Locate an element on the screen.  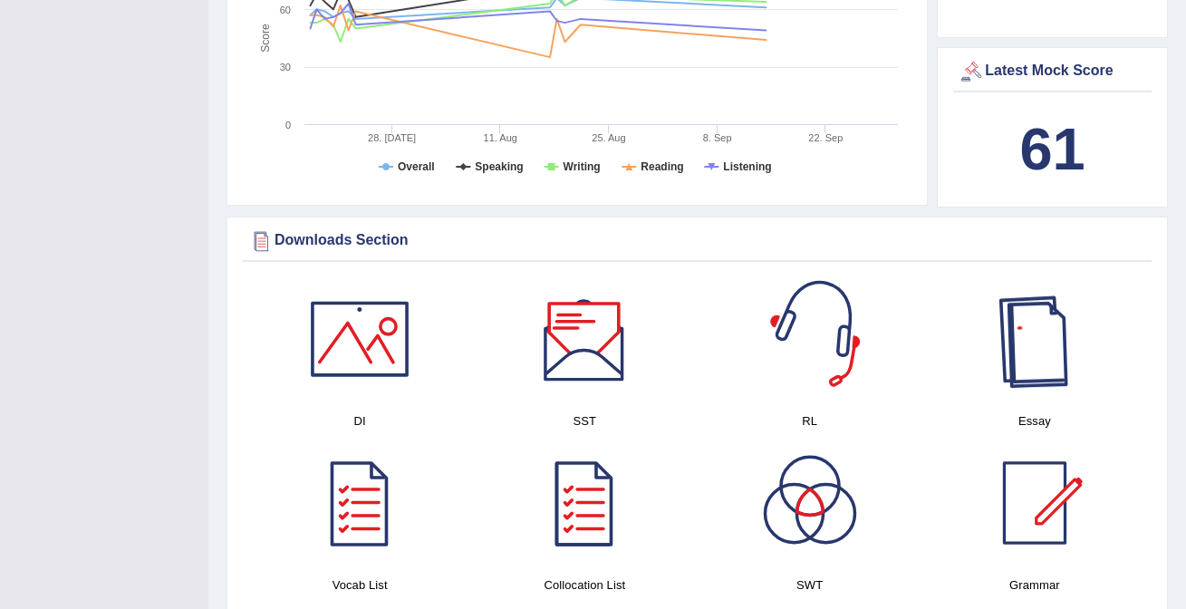
div: Latest Mock Score is located at coordinates (1052, 72).